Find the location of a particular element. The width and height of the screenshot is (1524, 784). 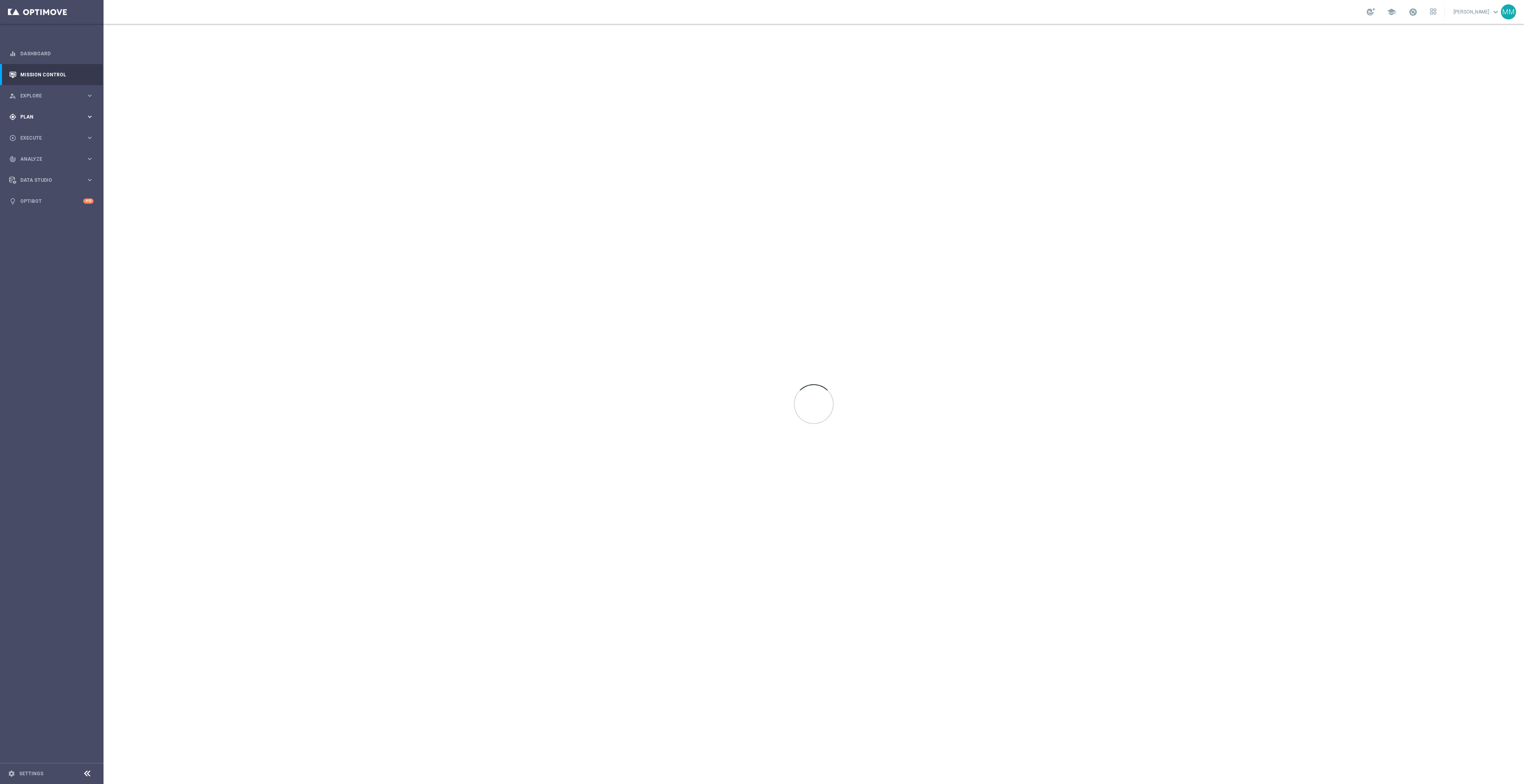

div: Optibot is located at coordinates (52, 201).